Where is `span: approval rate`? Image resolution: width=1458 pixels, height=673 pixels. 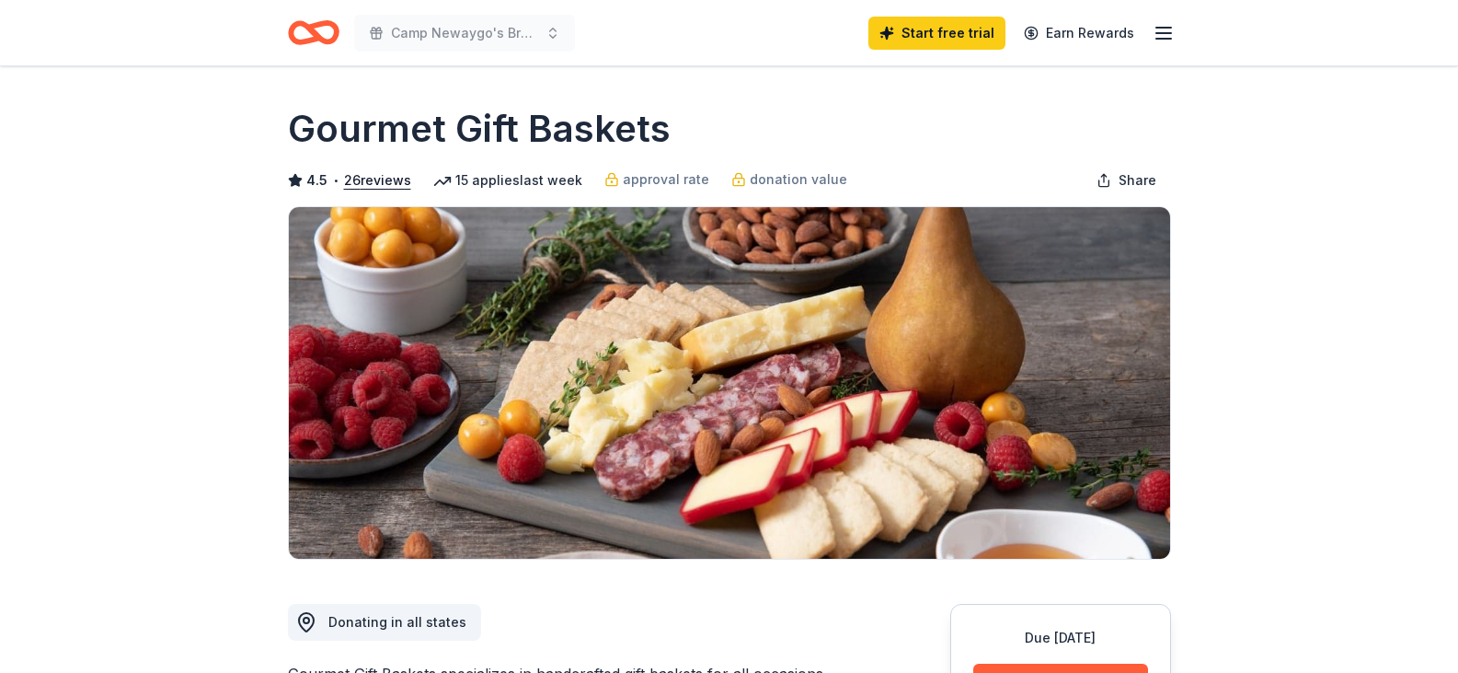 span: approval rate is located at coordinates (666, 179).